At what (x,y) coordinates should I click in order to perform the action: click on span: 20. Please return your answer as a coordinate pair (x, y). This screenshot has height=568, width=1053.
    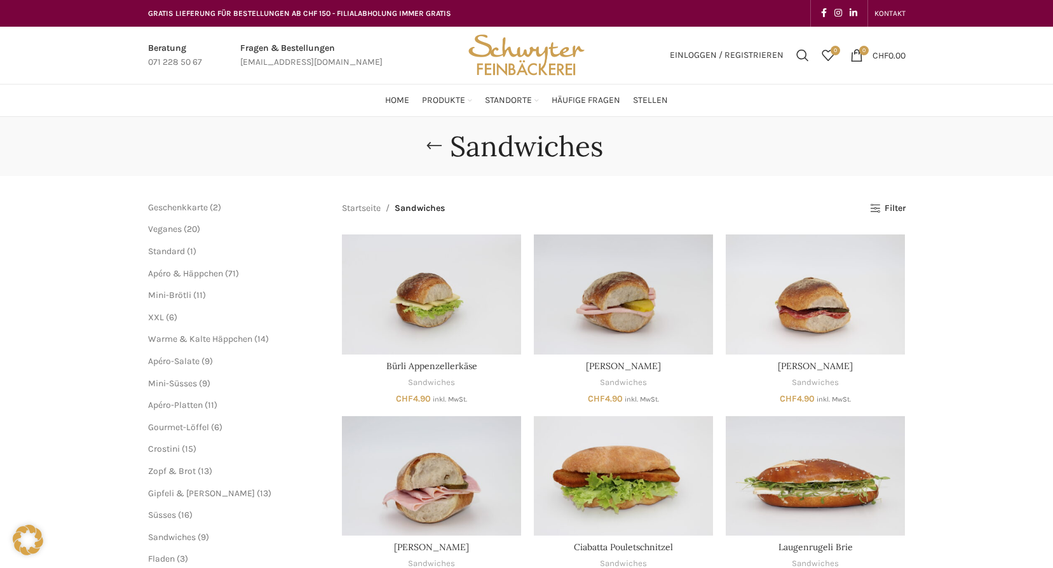
    Looking at the image, I should click on (192, 229).